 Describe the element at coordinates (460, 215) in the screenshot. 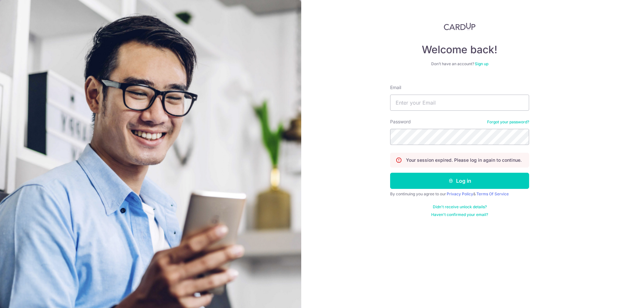

I see `a: Haven't confirmed your email?` at that location.